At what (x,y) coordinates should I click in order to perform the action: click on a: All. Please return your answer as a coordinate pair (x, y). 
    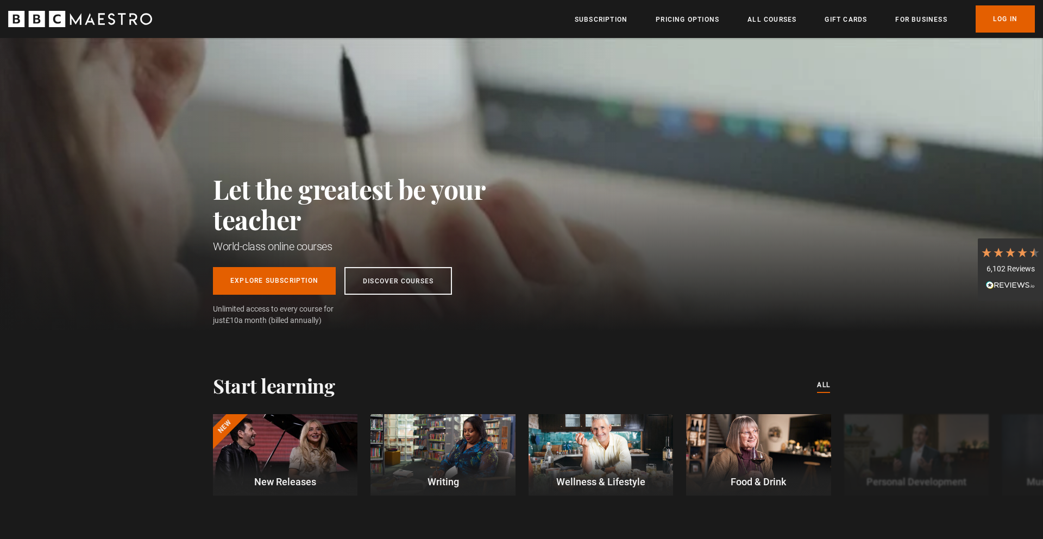
    Looking at the image, I should click on (823, 386).